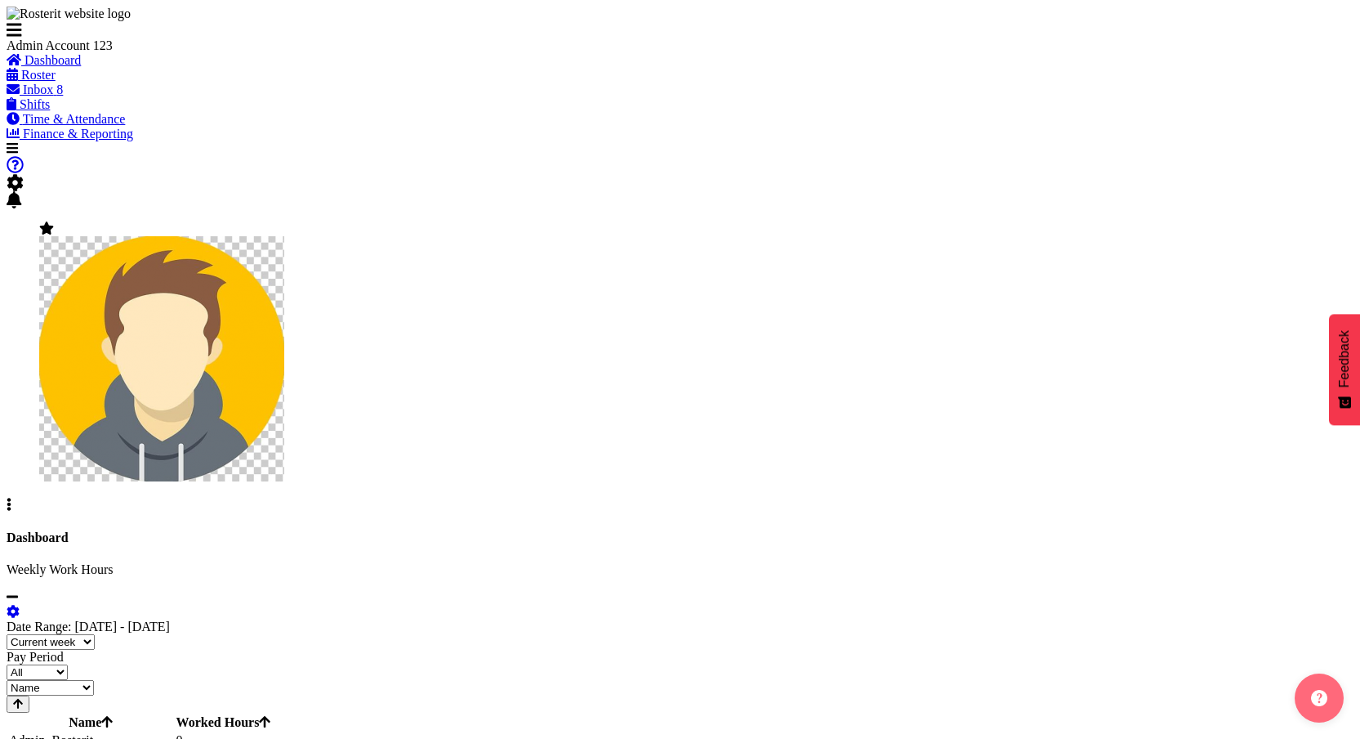  What do you see at coordinates (224, 722) in the screenshot?
I see `div: Worked Hours` at bounding box center [224, 722].